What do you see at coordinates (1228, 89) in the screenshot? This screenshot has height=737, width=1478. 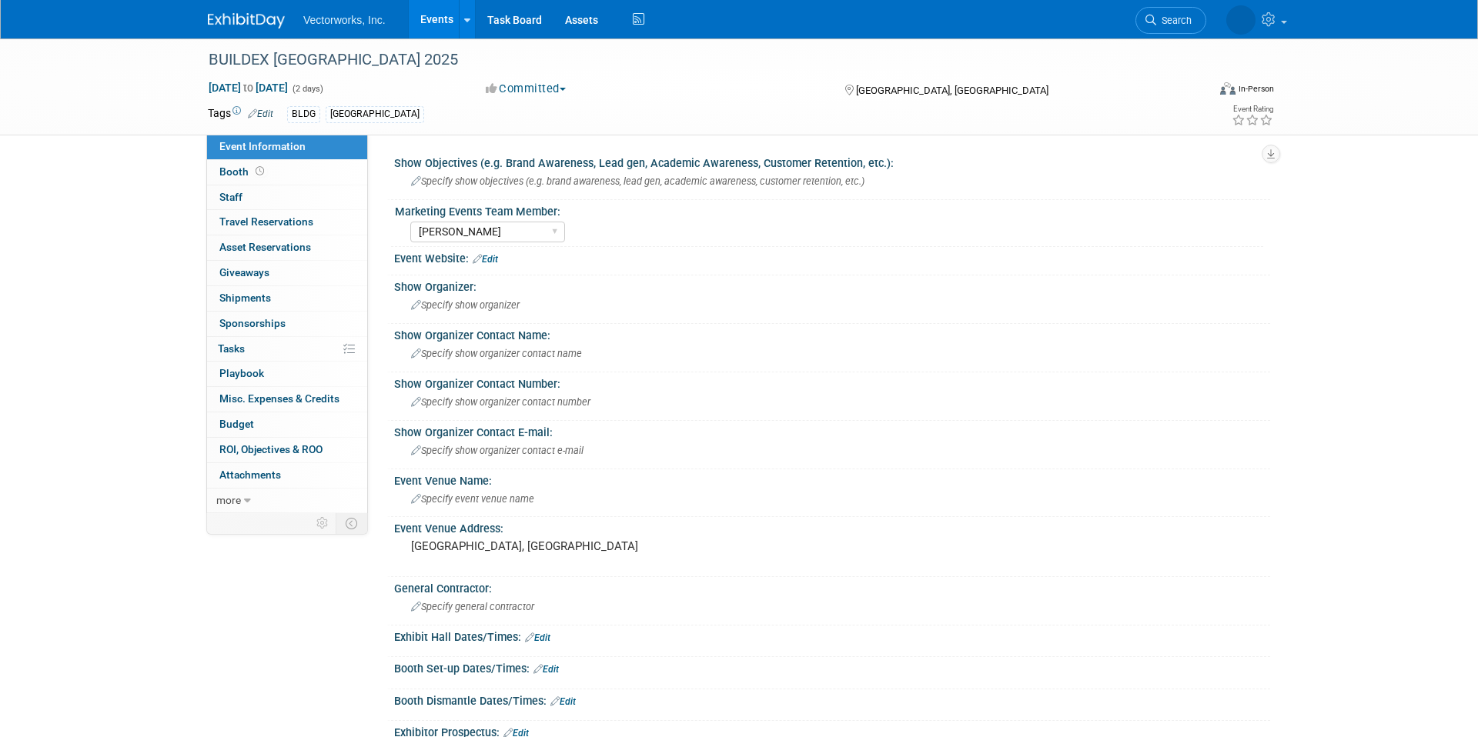 I see `img: Format-Inperson.png` at bounding box center [1228, 89].